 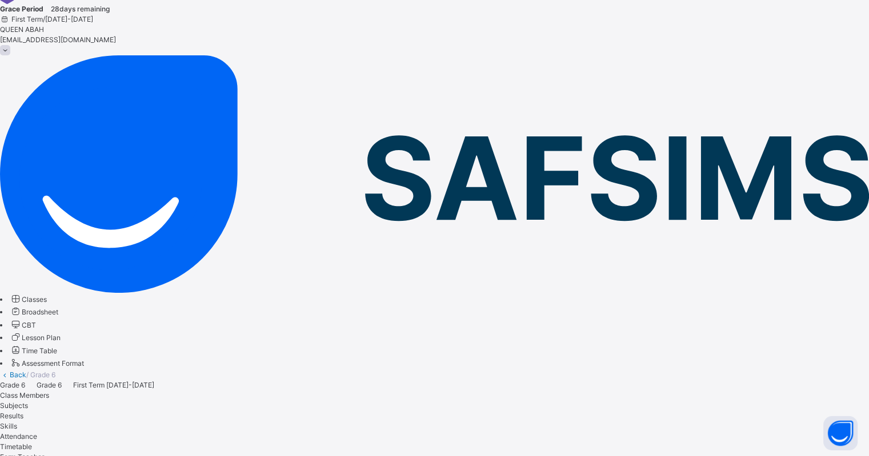 I want to click on a: Broadsheet, so click(x=34, y=312).